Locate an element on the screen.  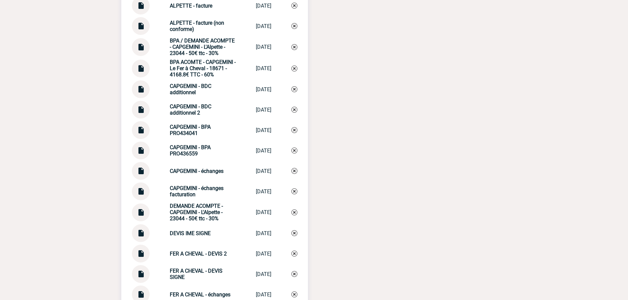
strong: ALPETTE - facture is located at coordinates (191, 6).